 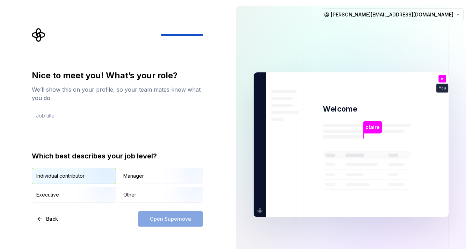 I want to click on div: Manager, so click(x=134, y=176).